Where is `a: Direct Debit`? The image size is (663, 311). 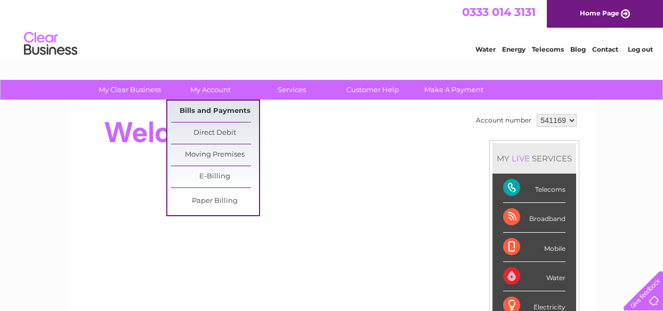
a: Direct Debit is located at coordinates (215, 133).